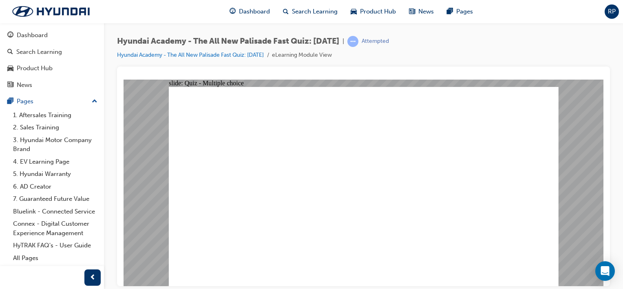 This screenshot has height=289, width=623. What do you see at coordinates (302, 55) in the screenshot?
I see `li: eLearning Module View` at bounding box center [302, 55].